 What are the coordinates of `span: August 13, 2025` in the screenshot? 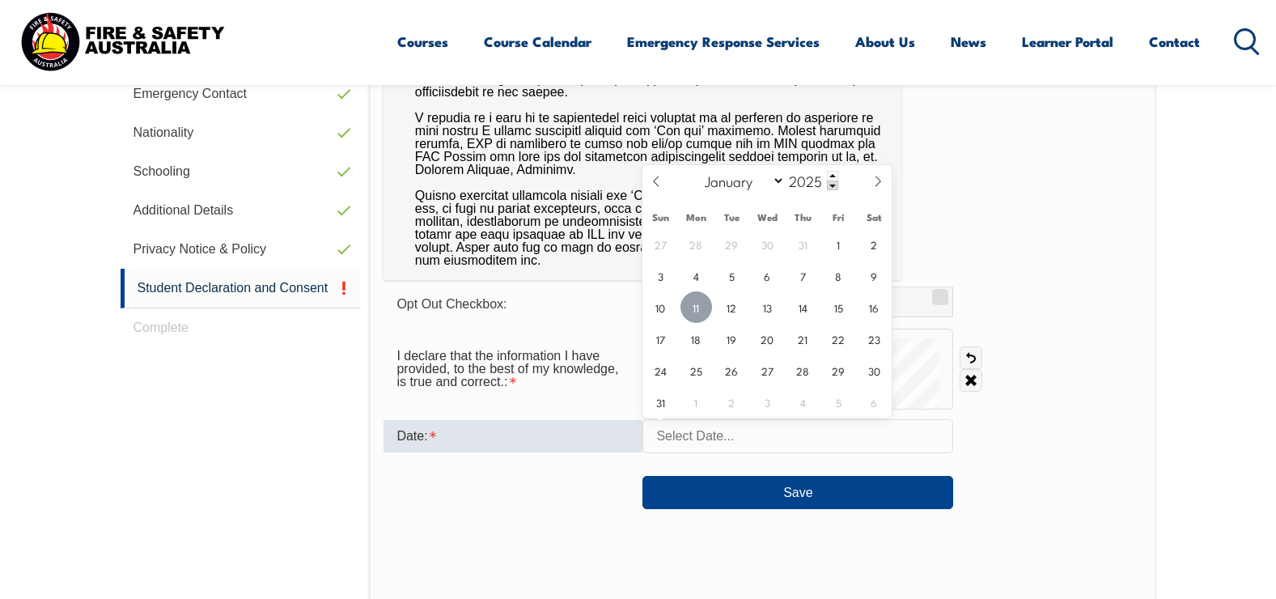 It's located at (767, 307).